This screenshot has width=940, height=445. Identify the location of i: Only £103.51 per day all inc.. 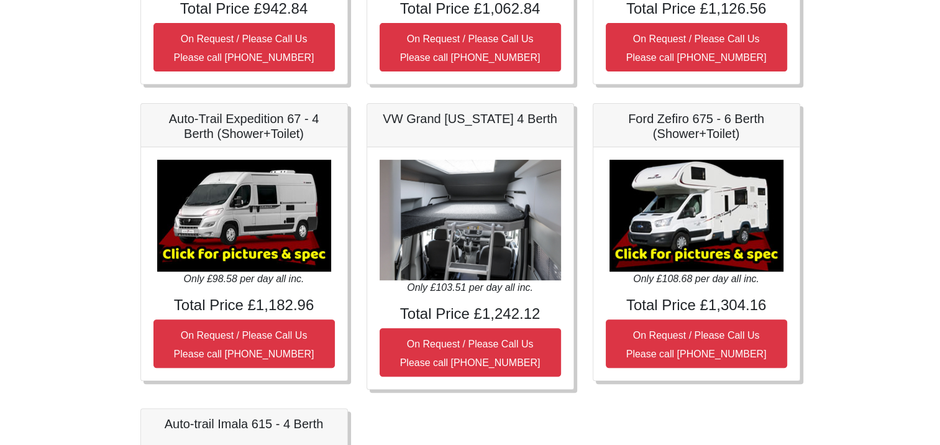
(470, 287).